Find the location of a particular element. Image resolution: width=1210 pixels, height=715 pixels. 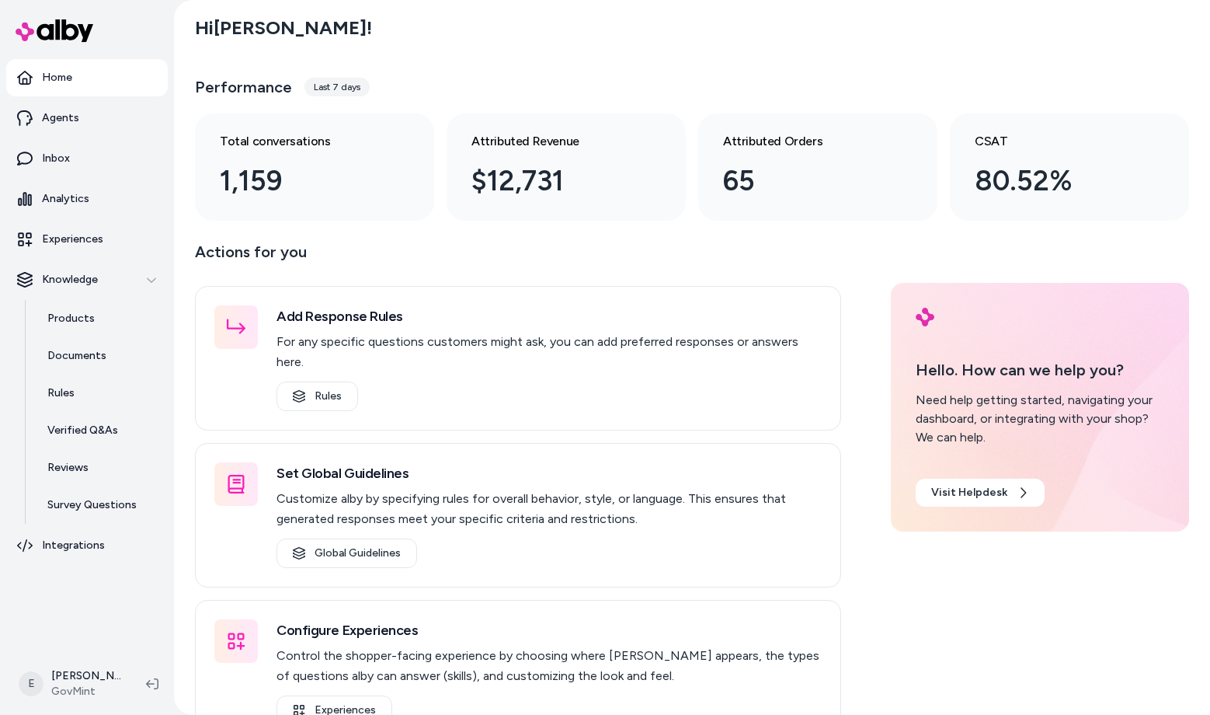

p: Verified Q&As is located at coordinates (82, 430).